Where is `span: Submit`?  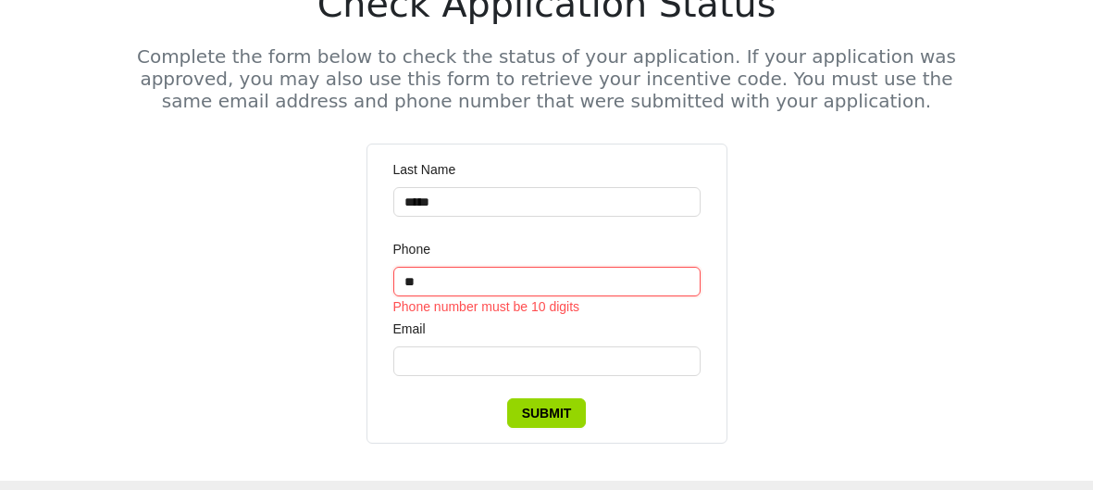 span: Submit is located at coordinates (547, 413).